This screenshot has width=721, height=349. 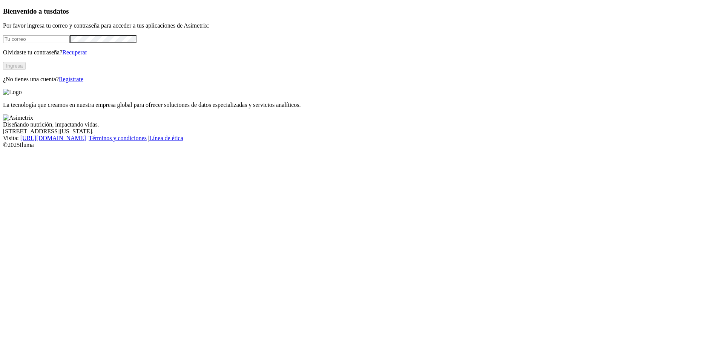 What do you see at coordinates (61, 11) in the screenshot?
I see `span: datos` at bounding box center [61, 11].